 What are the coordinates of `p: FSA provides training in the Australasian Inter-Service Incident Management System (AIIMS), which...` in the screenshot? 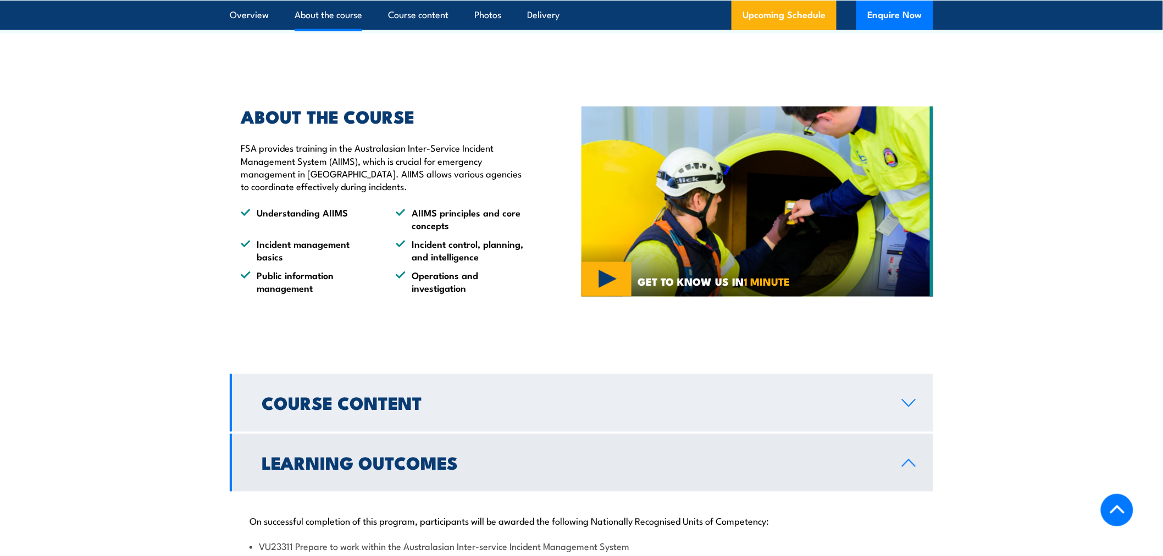 It's located at (386, 167).